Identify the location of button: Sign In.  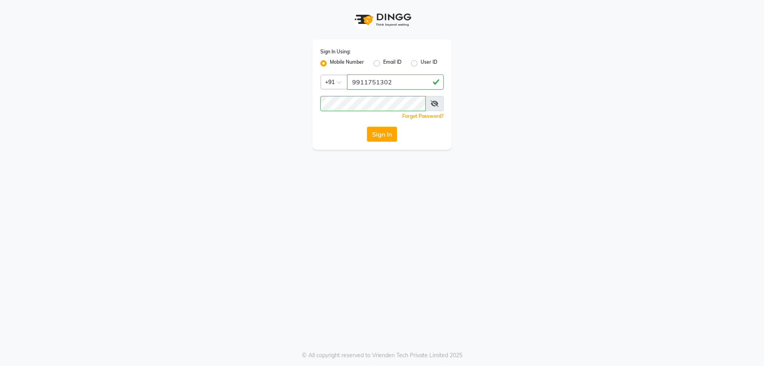
(382, 134).